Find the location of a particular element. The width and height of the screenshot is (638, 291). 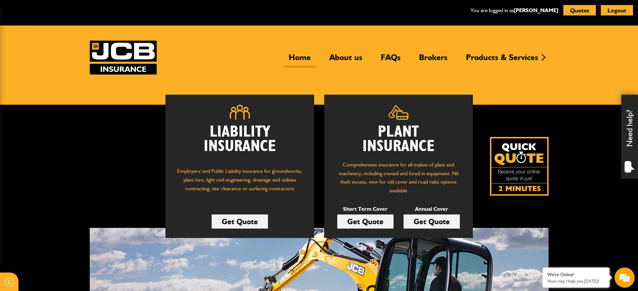

a: Products & Services is located at coordinates (502, 60).